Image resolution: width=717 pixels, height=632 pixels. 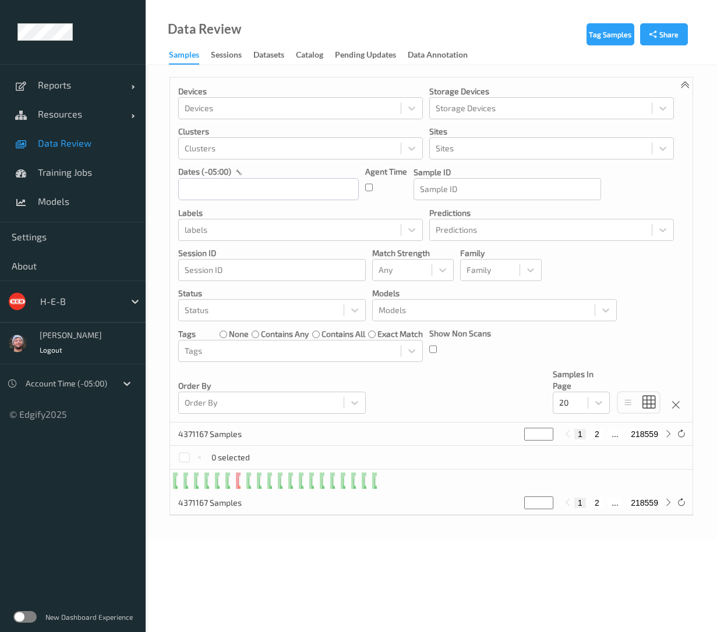 I want to click on p: Match Strength, so click(x=413, y=253).